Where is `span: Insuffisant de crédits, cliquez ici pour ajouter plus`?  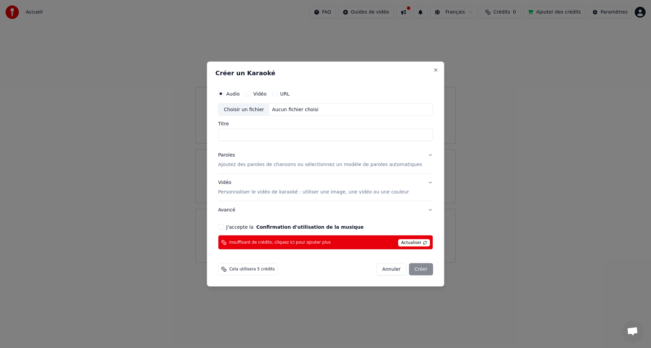 span: Insuffisant de crédits, cliquez ici pour ajouter plus is located at coordinates (280, 243).